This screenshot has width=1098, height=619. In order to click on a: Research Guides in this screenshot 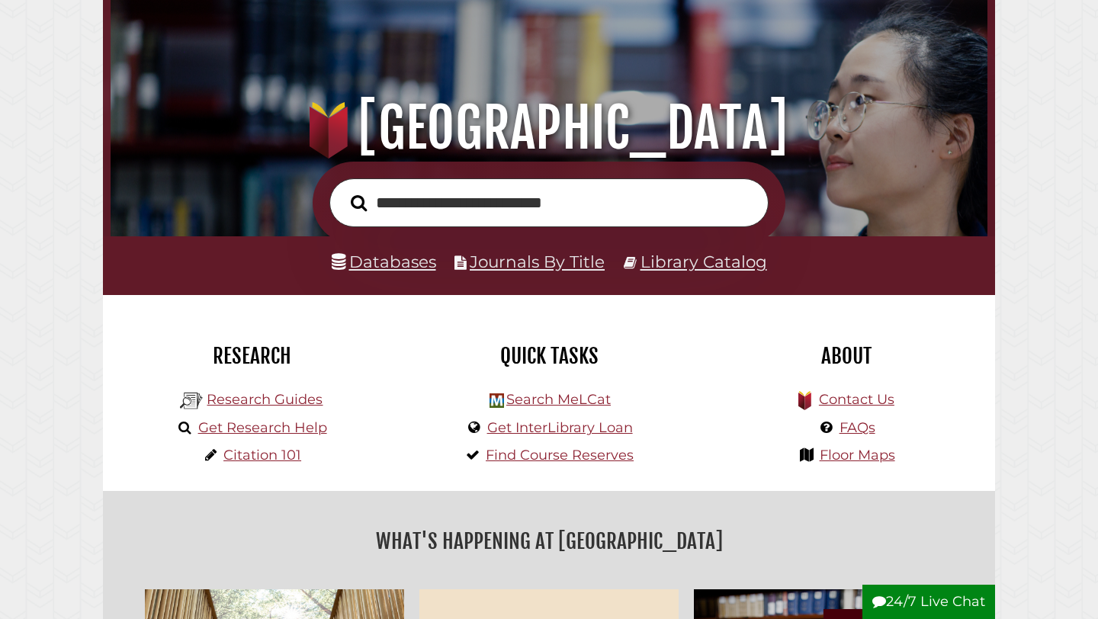, I will do `click(265, 399)`.